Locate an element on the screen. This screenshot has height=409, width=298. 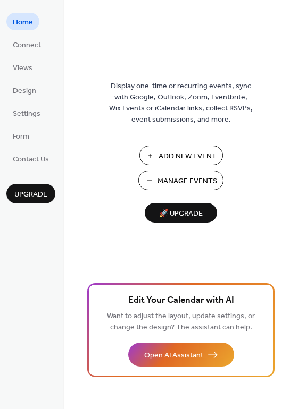
a: Contact Us is located at coordinates (31, 158).